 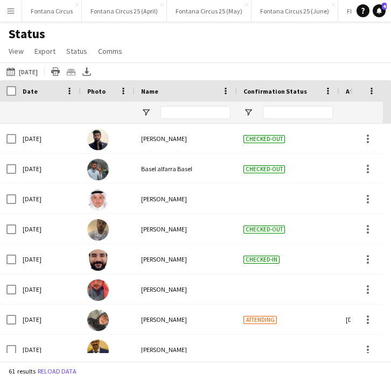 I want to click on app-action-btn: Export XLSX, so click(x=87, y=72).